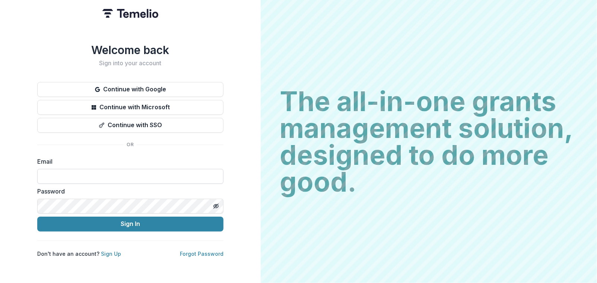  Describe the element at coordinates (128, 191) in the screenshot. I see `label: Password` at that location.